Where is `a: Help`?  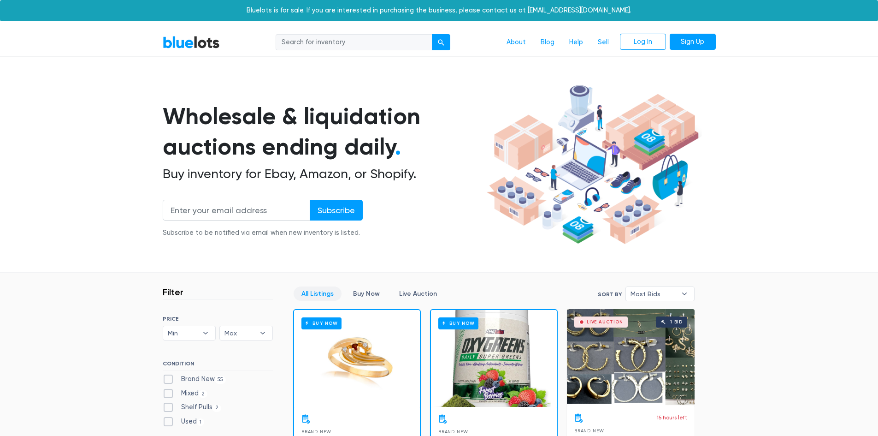
a: Help is located at coordinates (576, 42).